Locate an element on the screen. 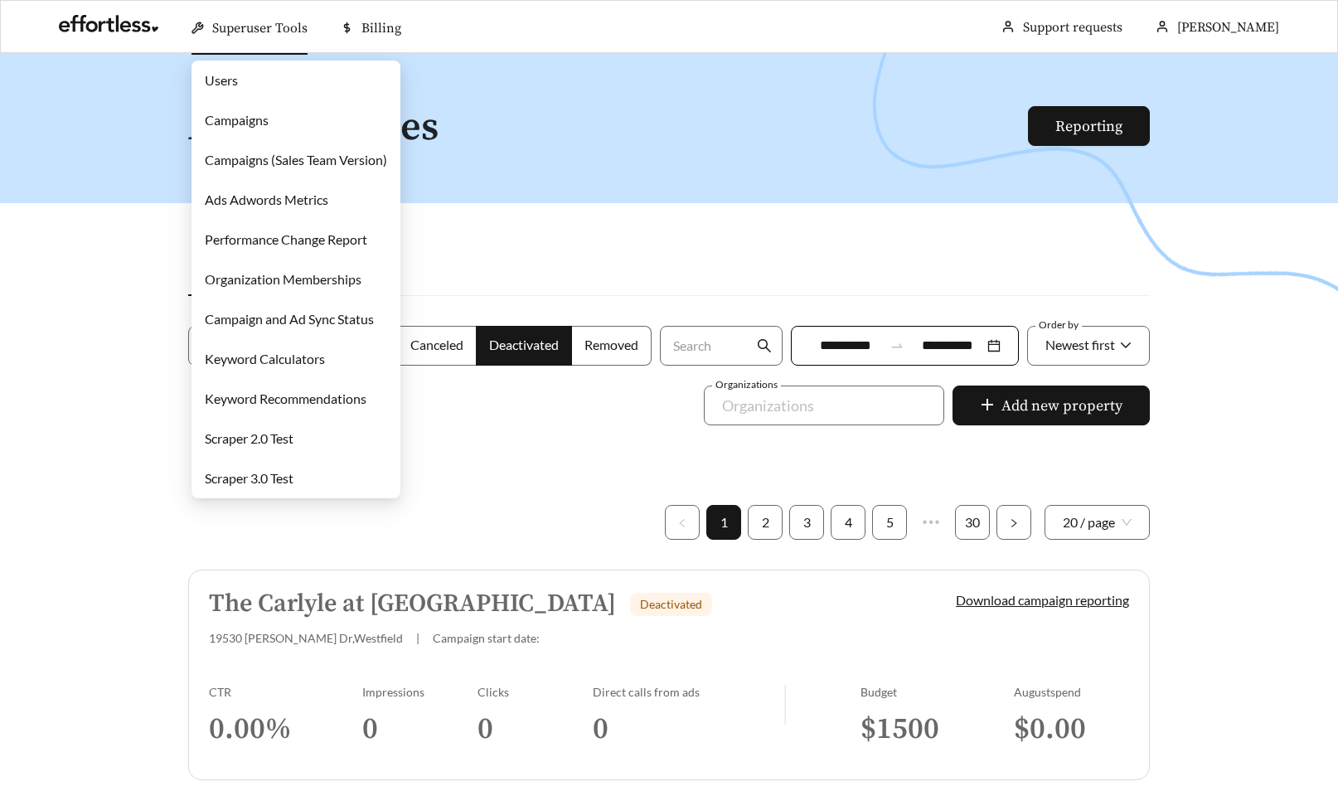 This screenshot has height=791, width=1338. li: 2 is located at coordinates (765, 522).